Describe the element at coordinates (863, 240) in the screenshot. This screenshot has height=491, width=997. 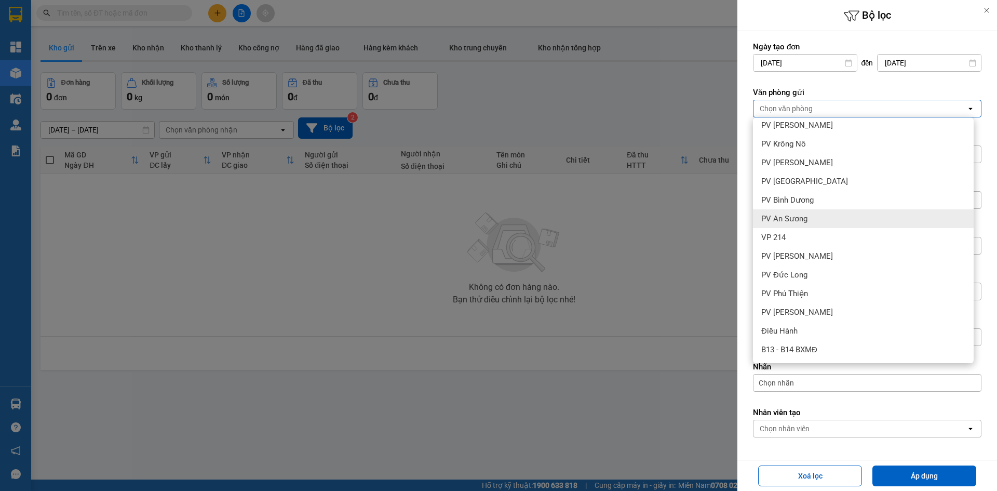
I see `ul: Menu` at that location.